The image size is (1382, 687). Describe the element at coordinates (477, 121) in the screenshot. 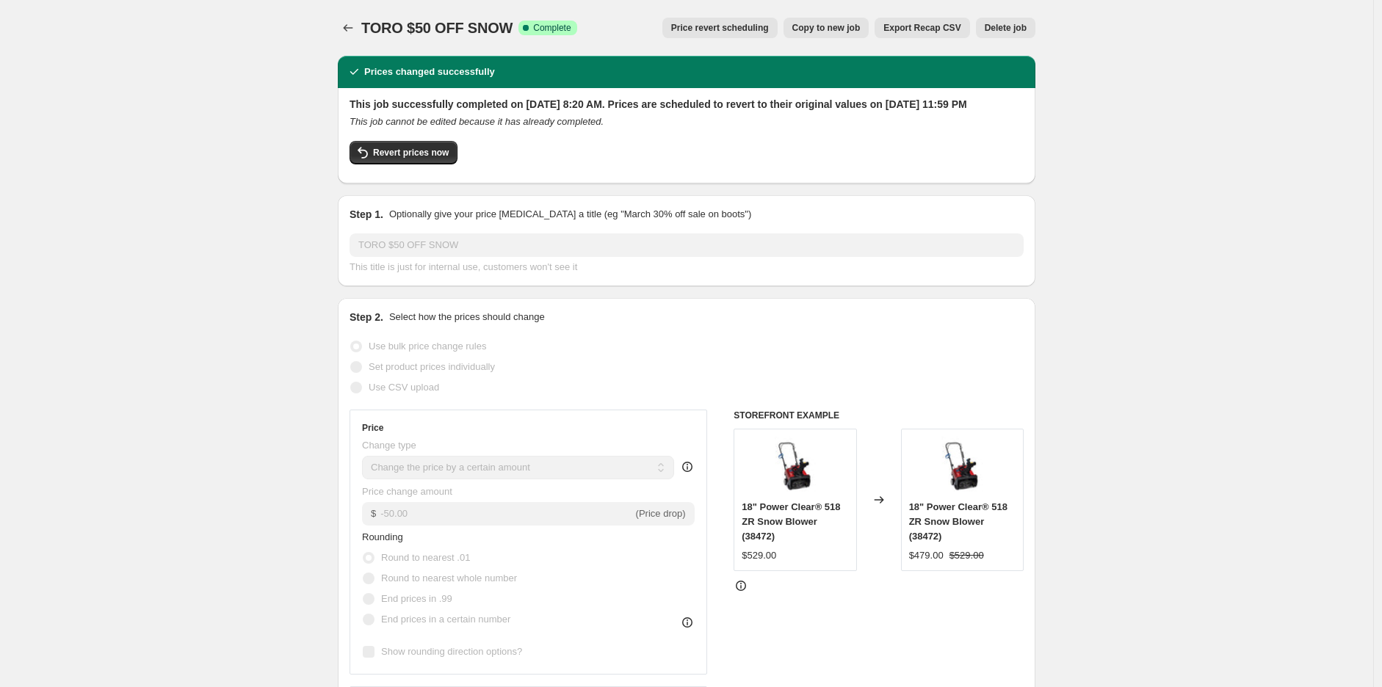

I see `i: This job cannot be edited because it has already completed.` at that location.